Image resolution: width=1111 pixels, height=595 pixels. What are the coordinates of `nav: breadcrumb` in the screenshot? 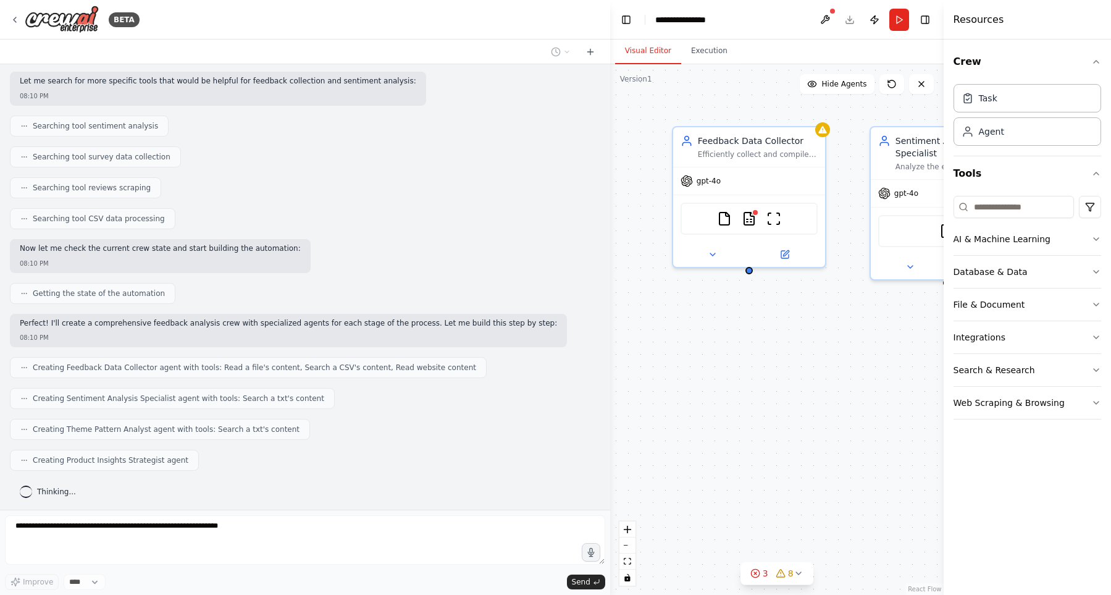 It's located at (687, 20).